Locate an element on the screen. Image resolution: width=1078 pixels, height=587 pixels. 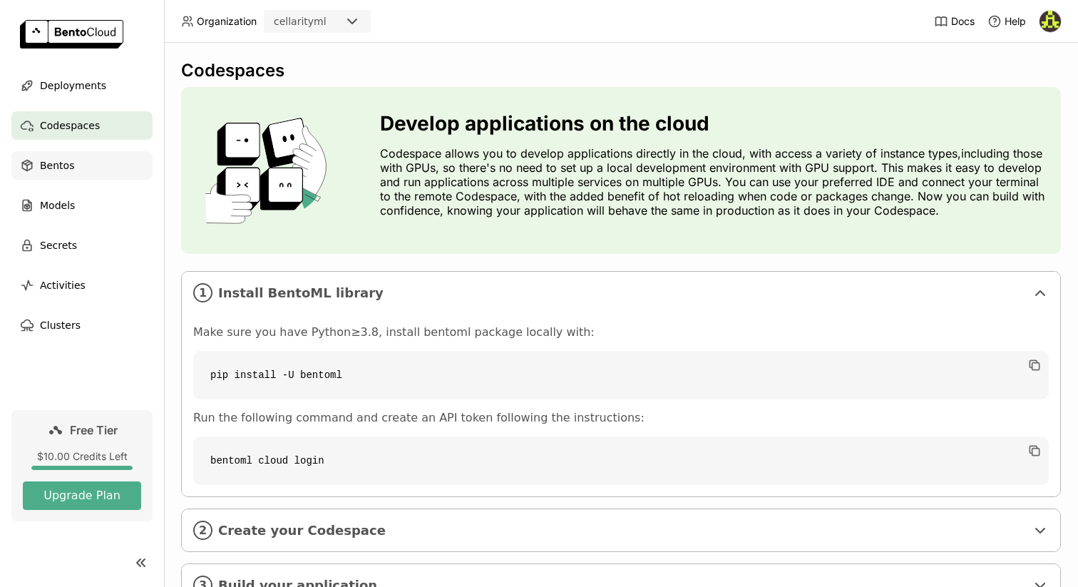
h3: Develop applications on the cloud is located at coordinates (714, 123).